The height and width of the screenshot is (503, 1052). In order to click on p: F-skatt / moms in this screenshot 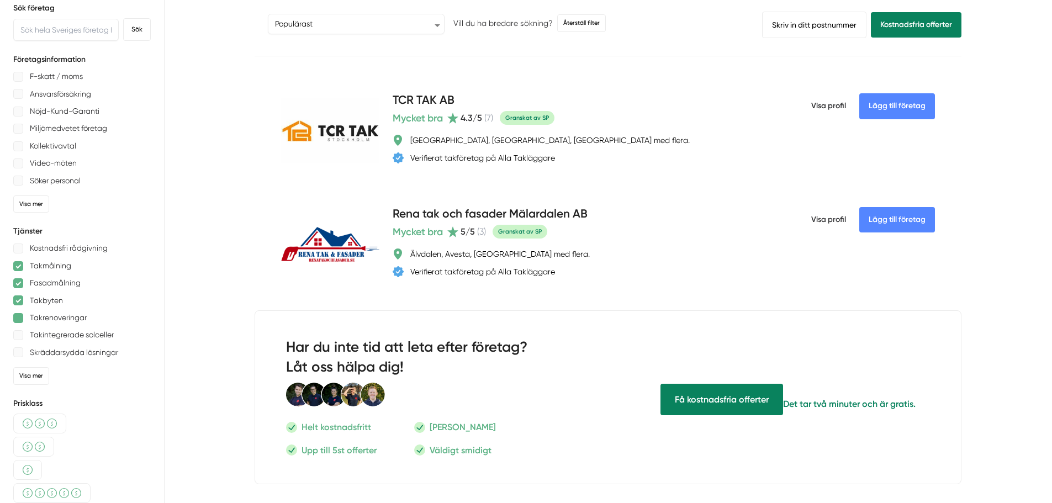, I will do `click(56, 76)`.